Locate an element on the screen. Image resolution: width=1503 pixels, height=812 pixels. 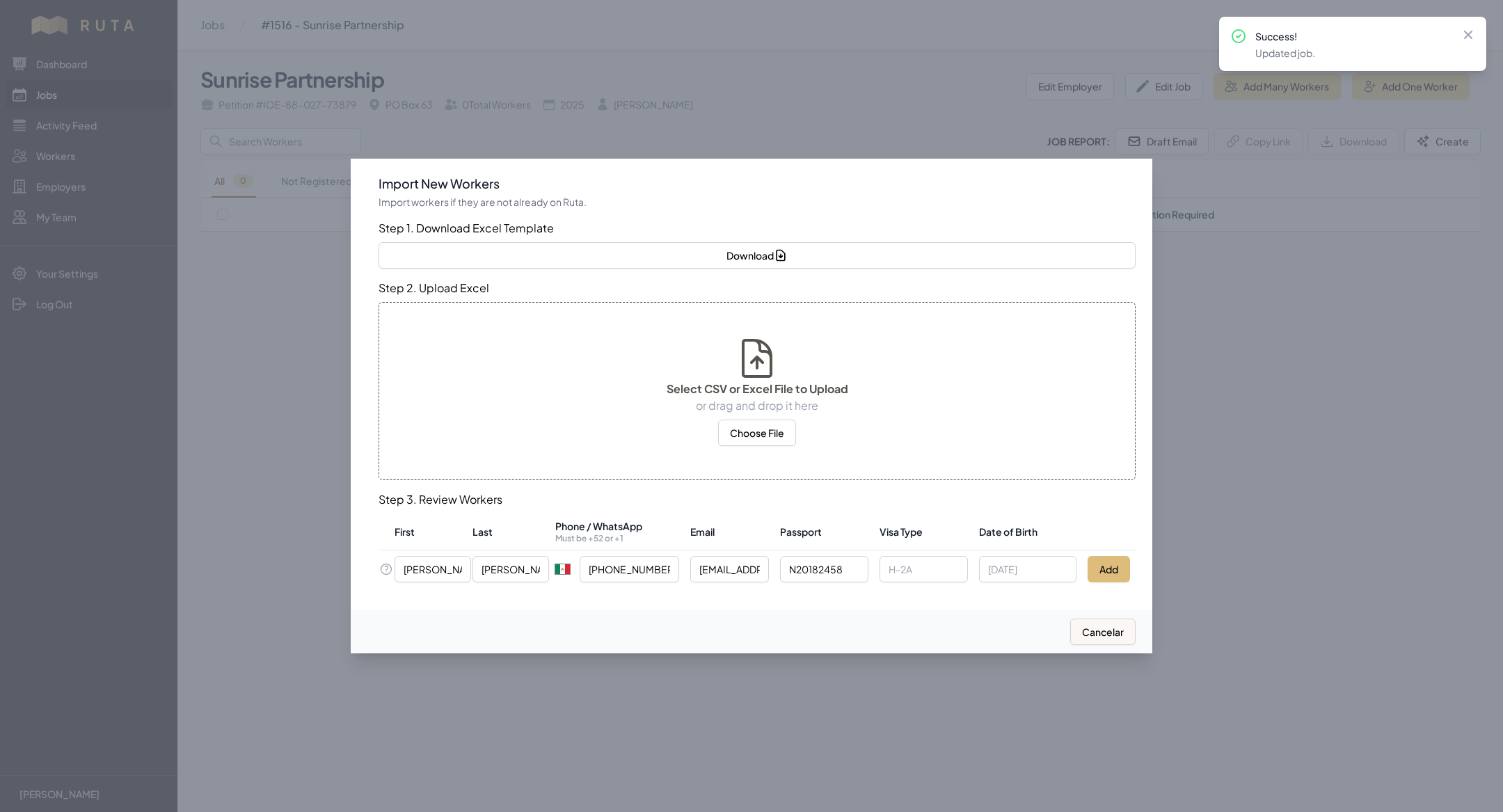
th: Passport is located at coordinates (824, 531).